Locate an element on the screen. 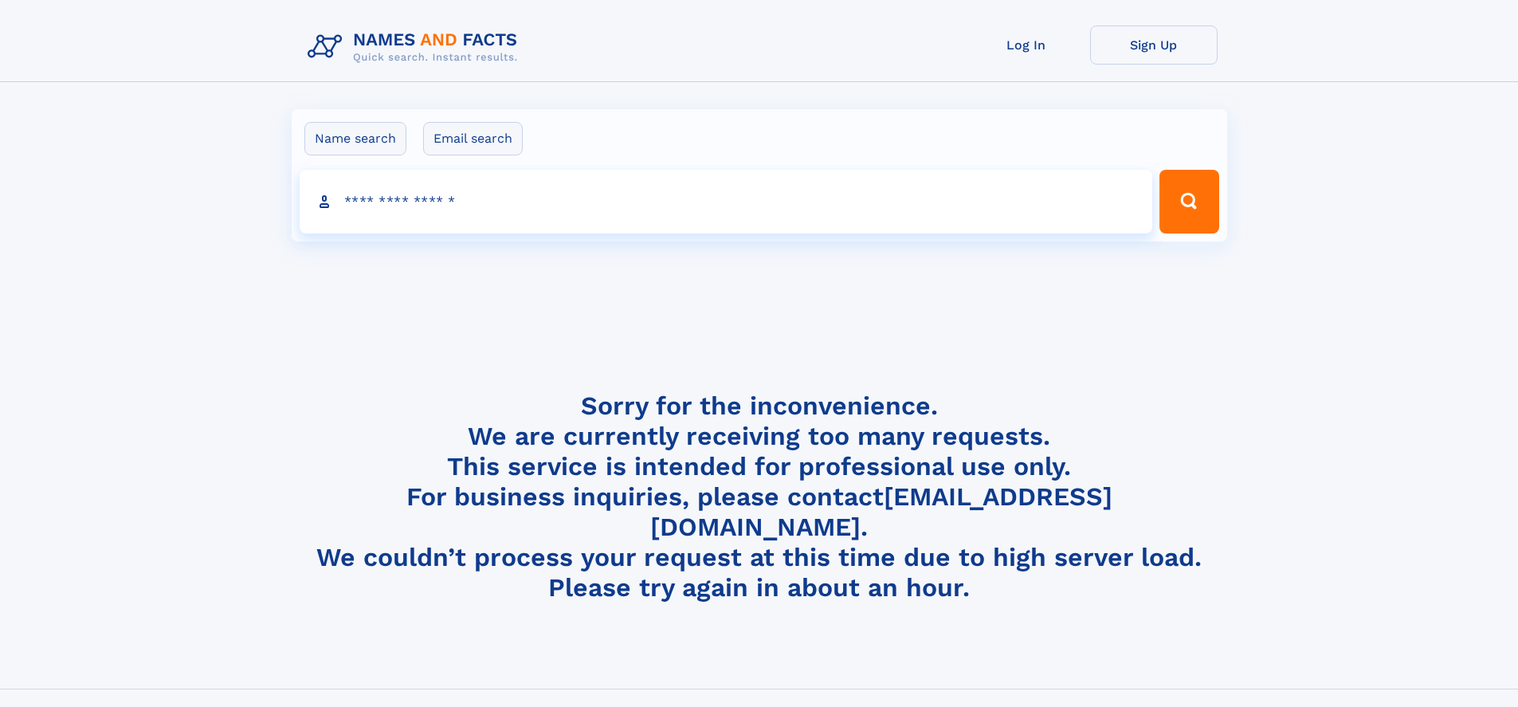  a: Sign Up is located at coordinates (1154, 45).